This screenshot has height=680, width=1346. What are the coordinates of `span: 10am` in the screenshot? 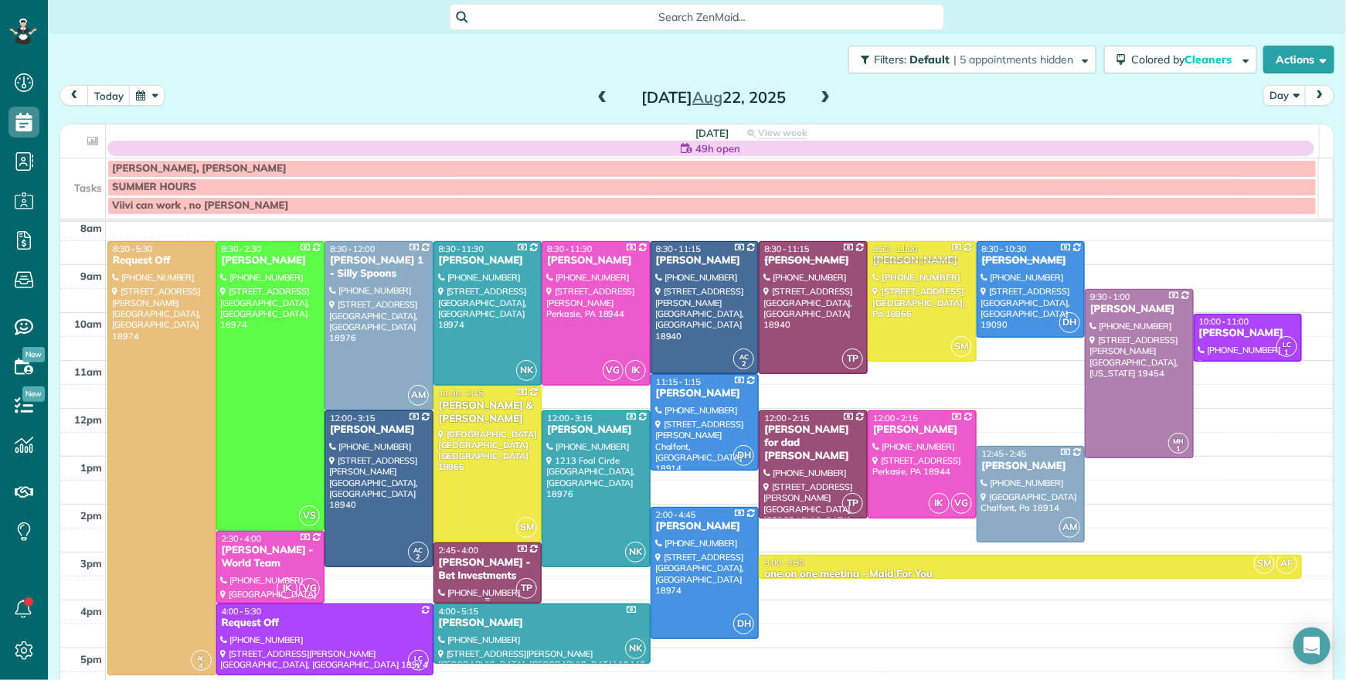 It's located at (88, 324).